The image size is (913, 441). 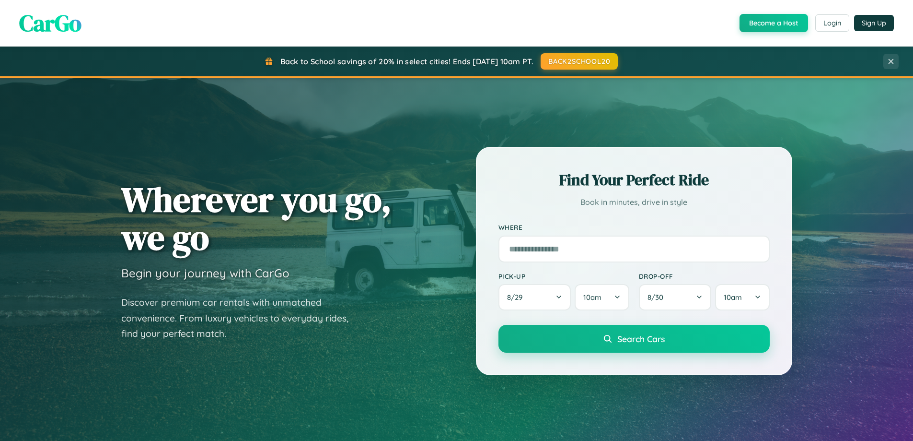 What do you see at coordinates (634, 202) in the screenshot?
I see `p: Book in minutes, drive in style` at bounding box center [634, 202].